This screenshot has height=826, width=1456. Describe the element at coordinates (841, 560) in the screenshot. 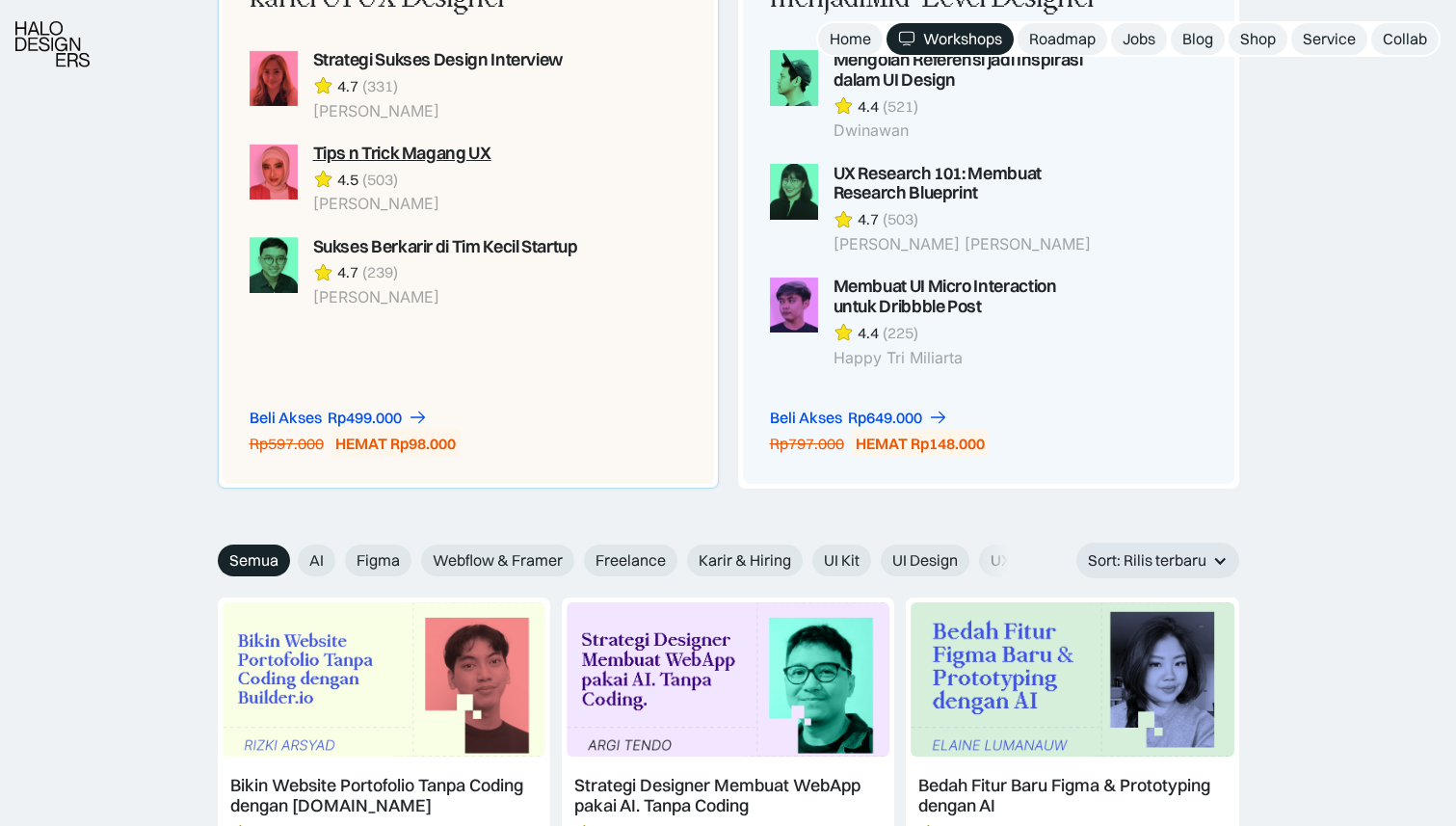

I see `span: UI Kit` at that location.